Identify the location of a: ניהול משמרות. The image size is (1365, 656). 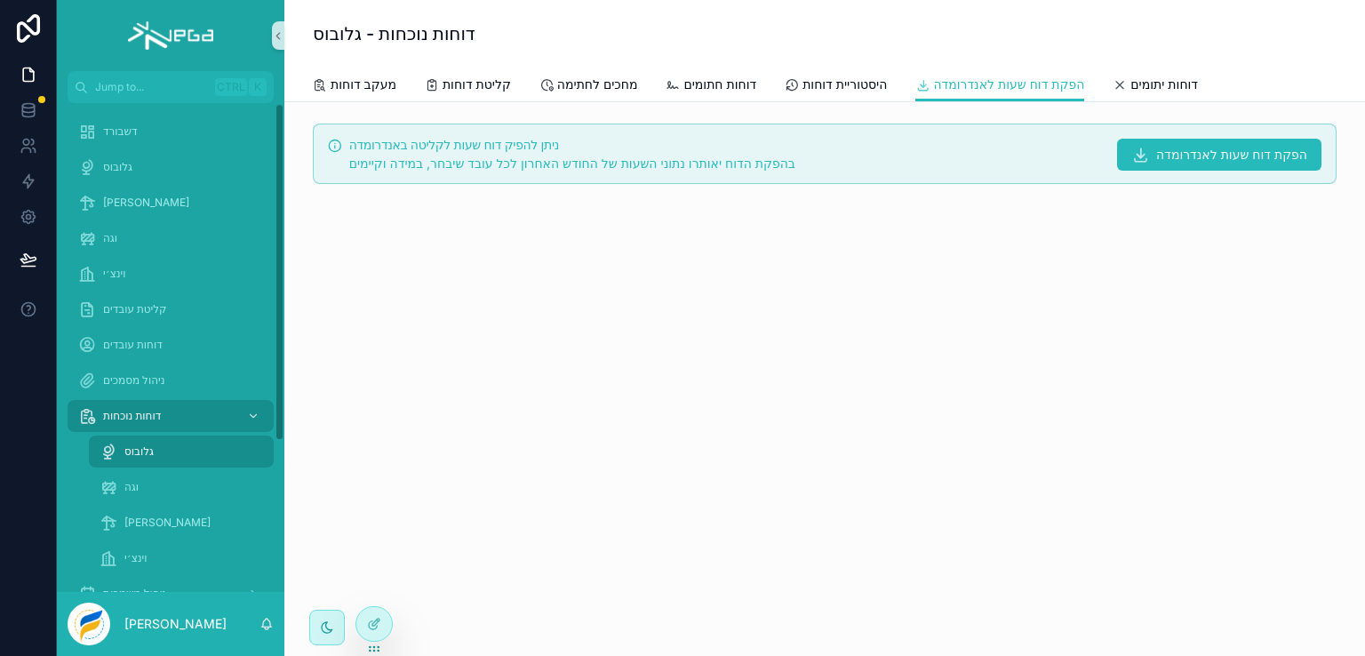
(171, 594).